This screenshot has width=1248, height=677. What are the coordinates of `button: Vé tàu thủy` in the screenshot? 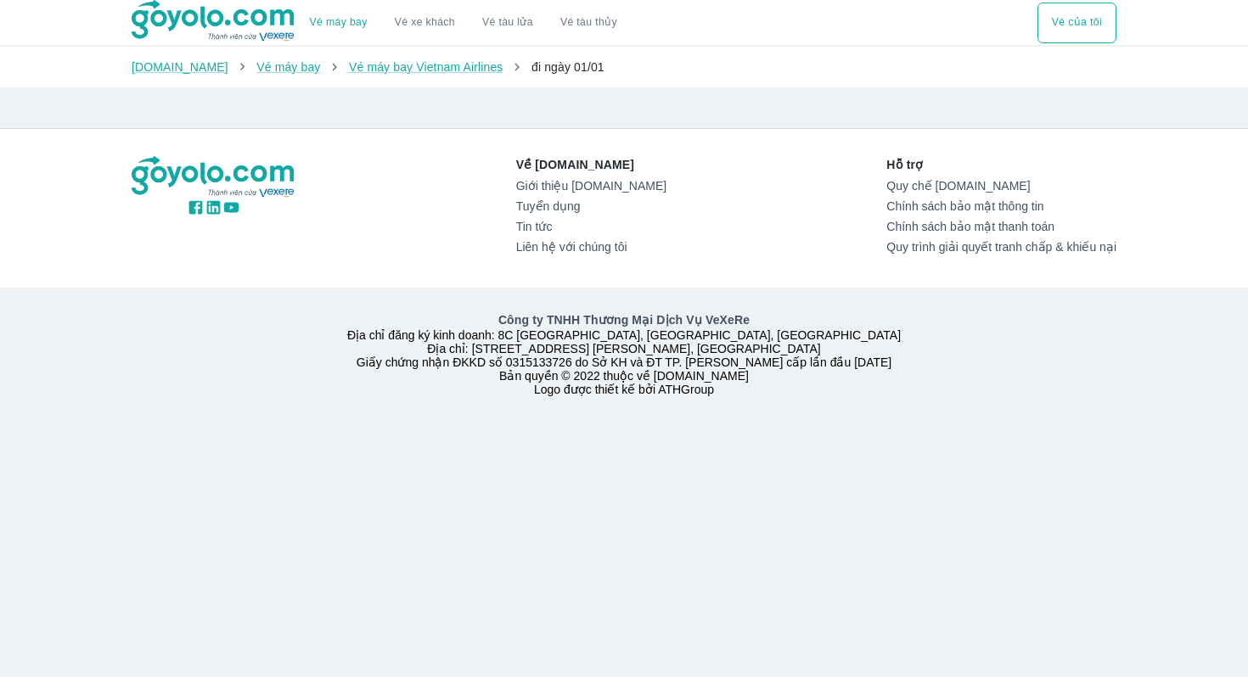 It's located at (588, 23).